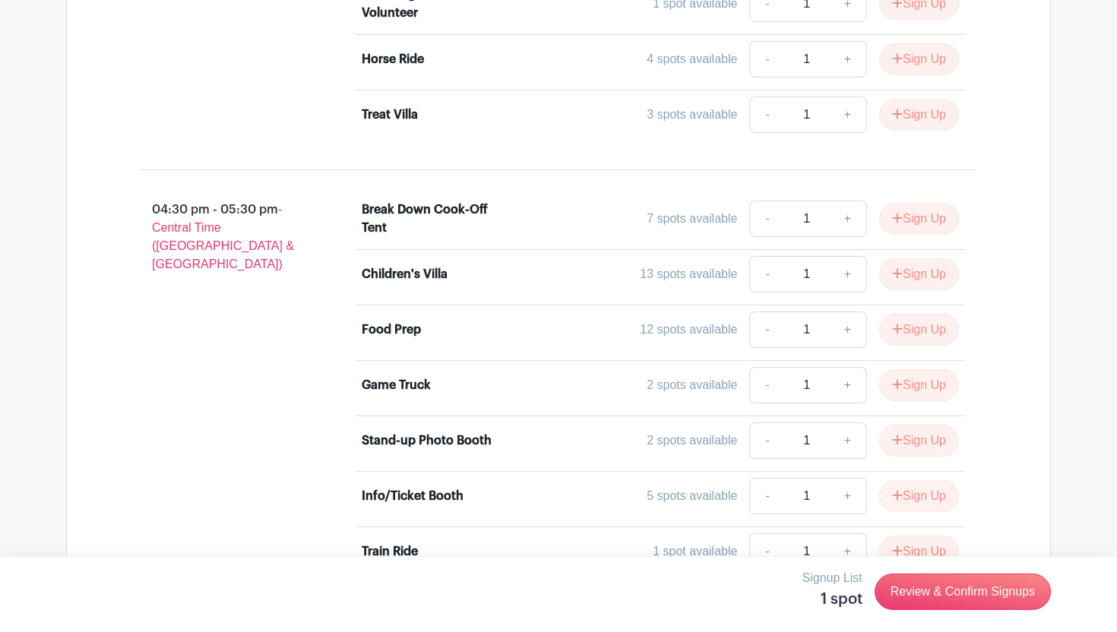 This screenshot has width=1117, height=632. Describe the element at coordinates (832, 578) in the screenshot. I see `p: Signup List` at that location.